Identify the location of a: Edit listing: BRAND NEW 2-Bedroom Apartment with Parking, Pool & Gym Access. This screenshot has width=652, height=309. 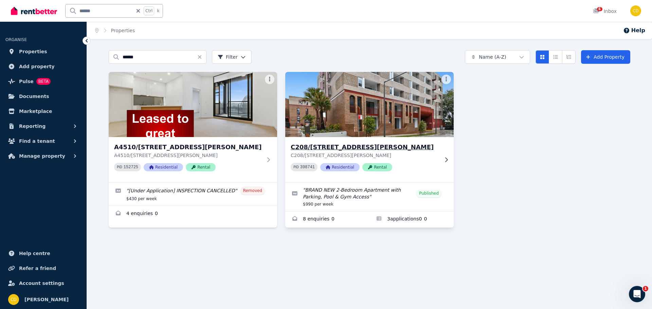
(369, 197).